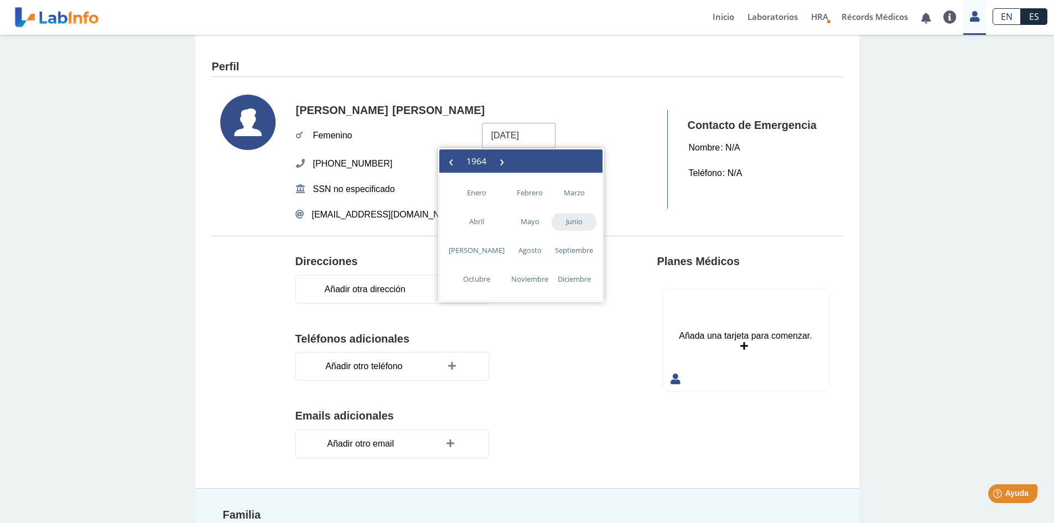  Describe the element at coordinates (476, 222) in the screenshot. I see `span: abril` at that location.